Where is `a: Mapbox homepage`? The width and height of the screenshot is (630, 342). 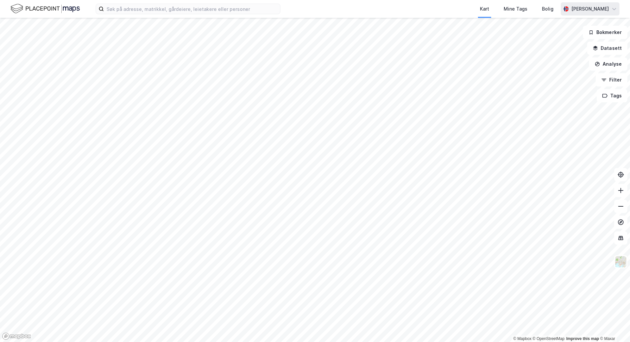 a: Mapbox homepage is located at coordinates (16, 336).